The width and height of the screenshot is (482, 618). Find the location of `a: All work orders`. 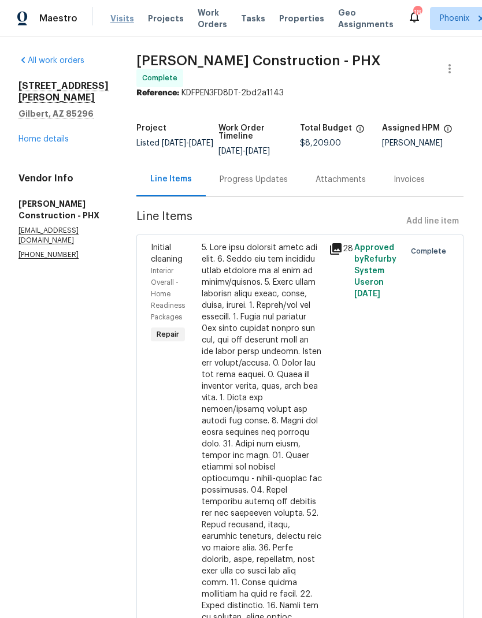

a: All work orders is located at coordinates (51, 61).